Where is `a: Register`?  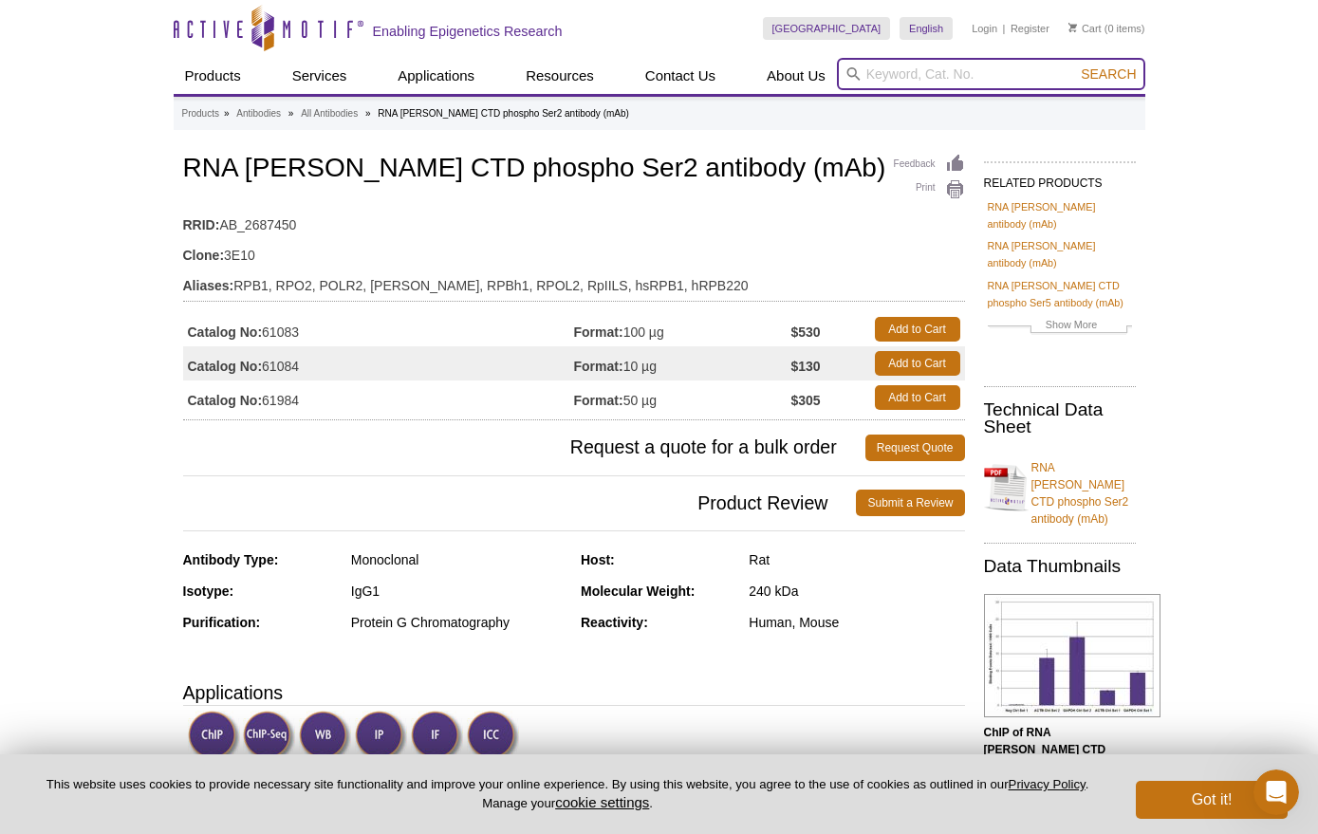 a: Register is located at coordinates (1030, 28).